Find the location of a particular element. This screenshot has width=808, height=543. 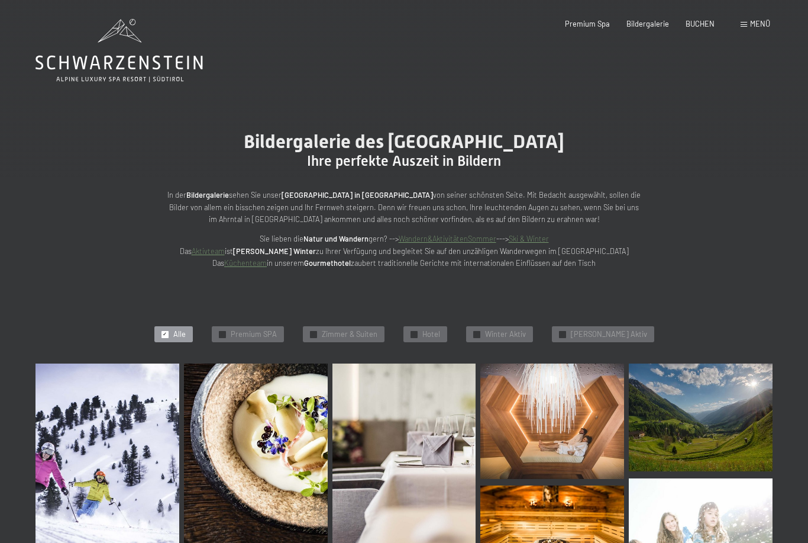

strong: Natur und Wandern is located at coordinates (336, 238).